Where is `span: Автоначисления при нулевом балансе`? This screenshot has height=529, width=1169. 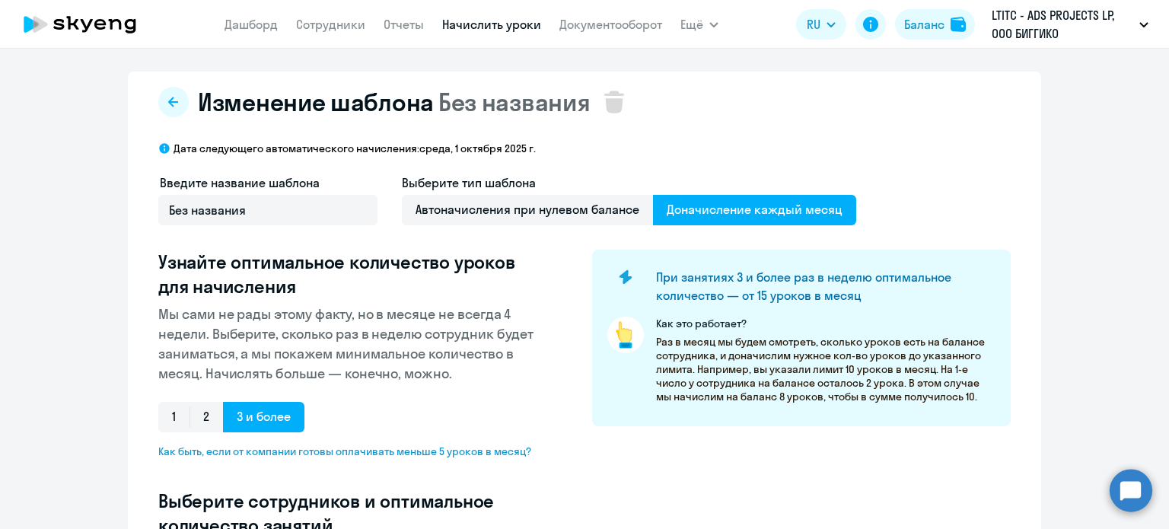
span: Автоначисления при нулевом балансе is located at coordinates (527, 210).